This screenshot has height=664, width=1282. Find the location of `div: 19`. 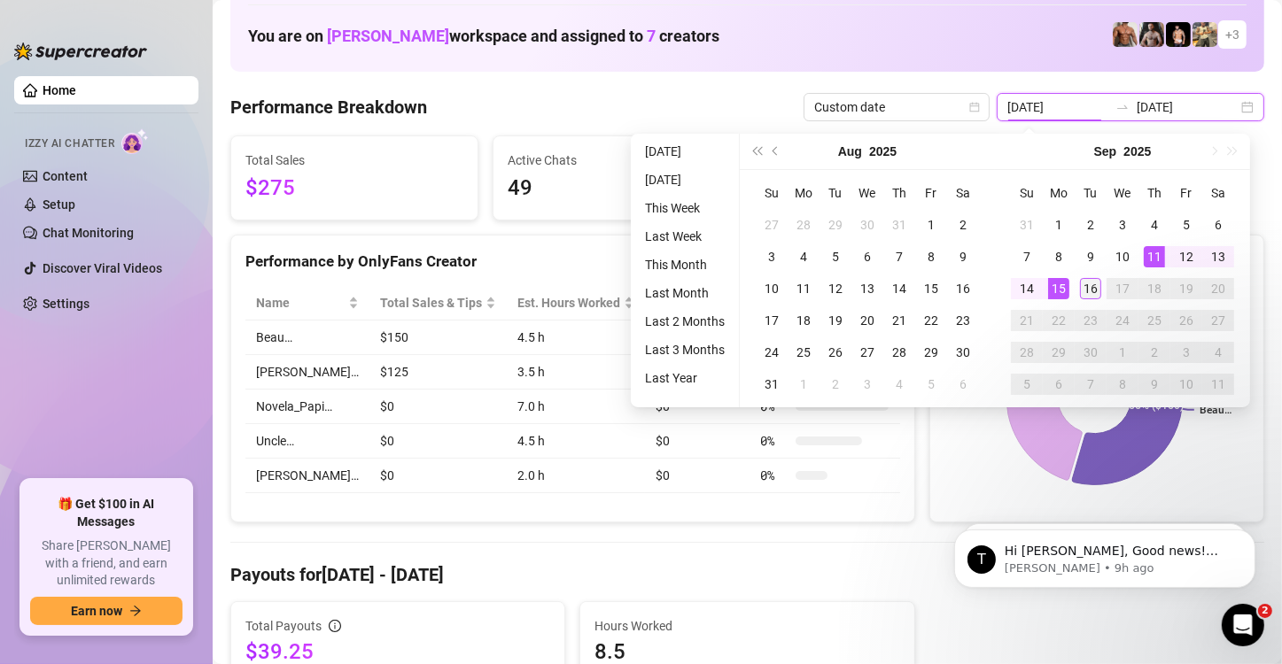

div: 19 is located at coordinates (835, 321).